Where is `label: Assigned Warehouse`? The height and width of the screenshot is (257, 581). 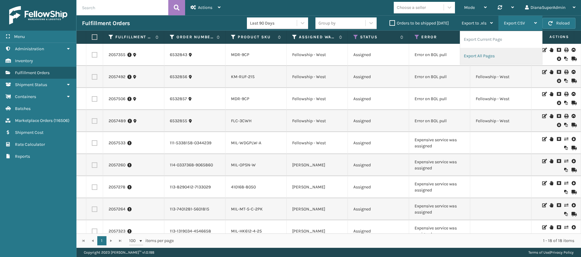 label: Assigned Warehouse is located at coordinates (317, 37).